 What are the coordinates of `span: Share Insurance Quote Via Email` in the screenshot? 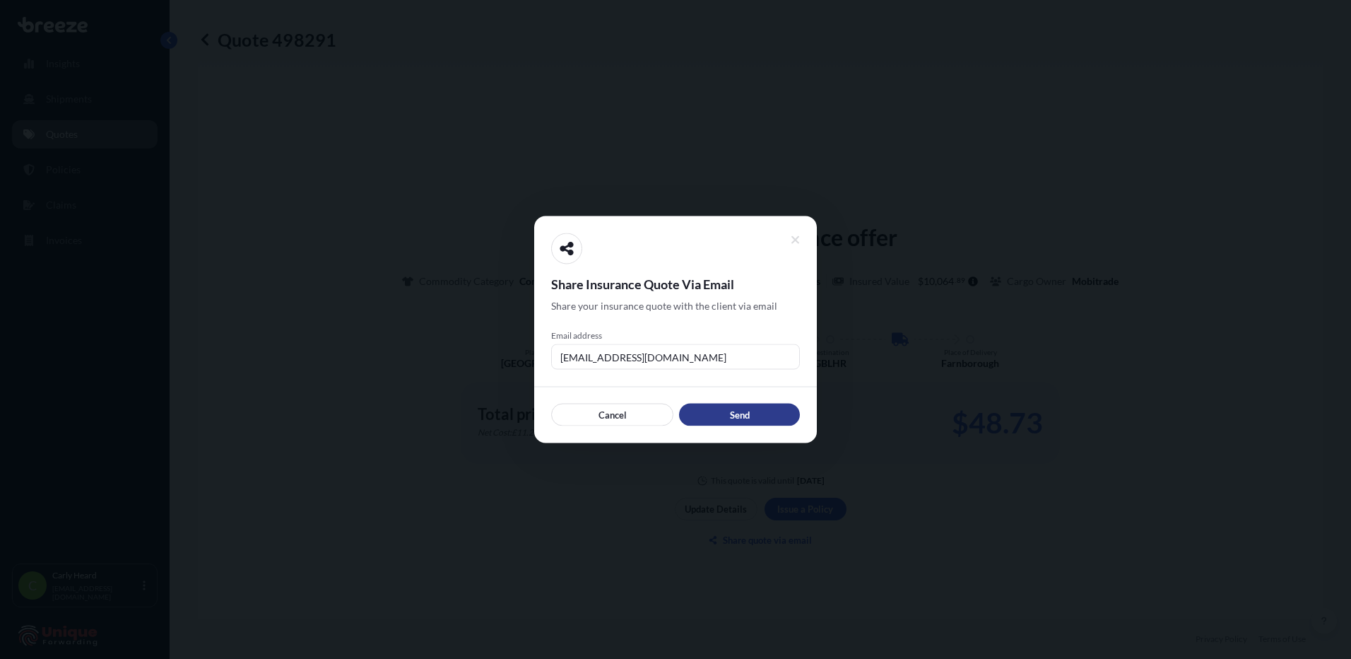 It's located at (675, 284).